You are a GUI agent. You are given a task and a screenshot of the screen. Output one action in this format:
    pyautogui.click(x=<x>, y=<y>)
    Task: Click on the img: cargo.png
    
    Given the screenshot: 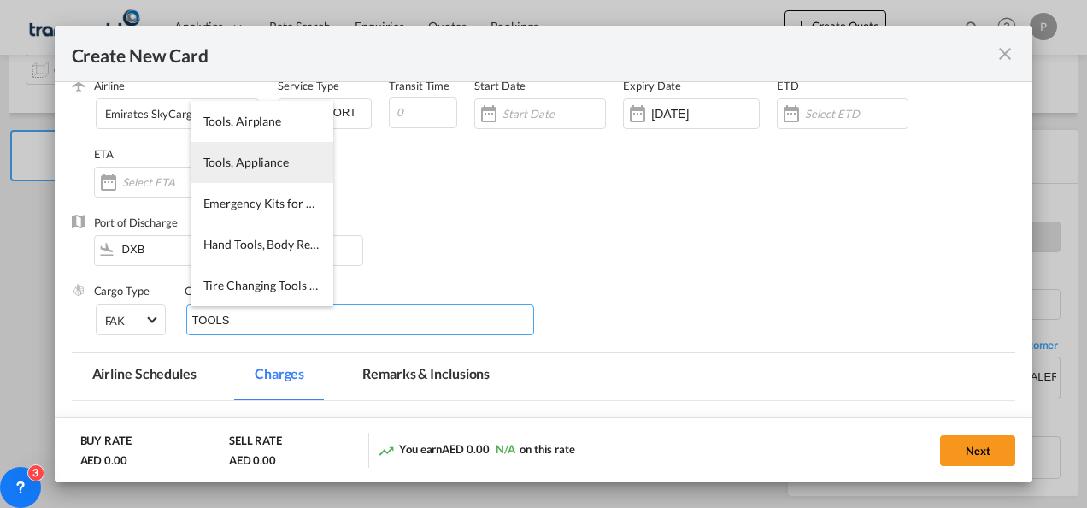 What is the action you would take?
    pyautogui.click(x=79, y=290)
    